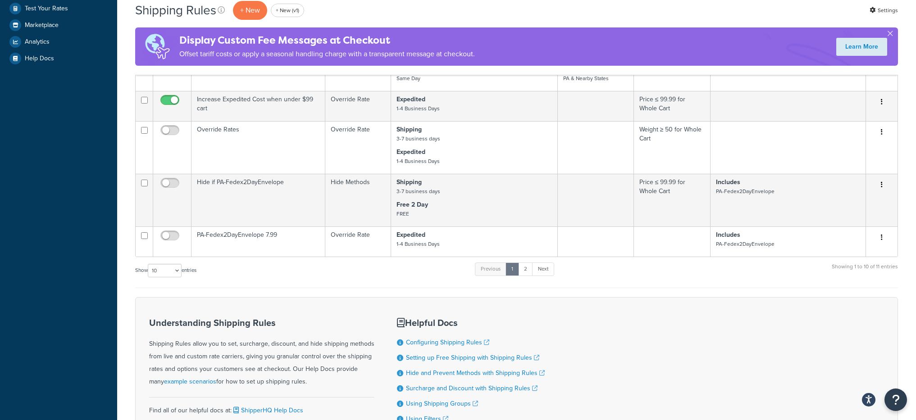 This screenshot has height=420, width=916. I want to click on a: Hide and Prevent Methods with Shipping Rules, so click(475, 373).